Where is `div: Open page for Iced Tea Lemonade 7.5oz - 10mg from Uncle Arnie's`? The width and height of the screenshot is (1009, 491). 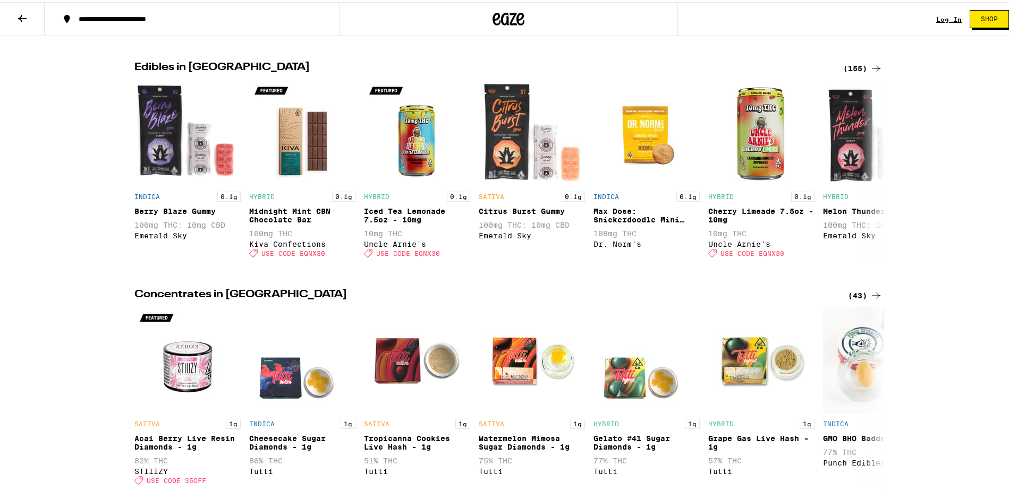 div: Open page for Iced Tea Lemonade 7.5oz - 10mg from Uncle Arnie's is located at coordinates (417, 169).